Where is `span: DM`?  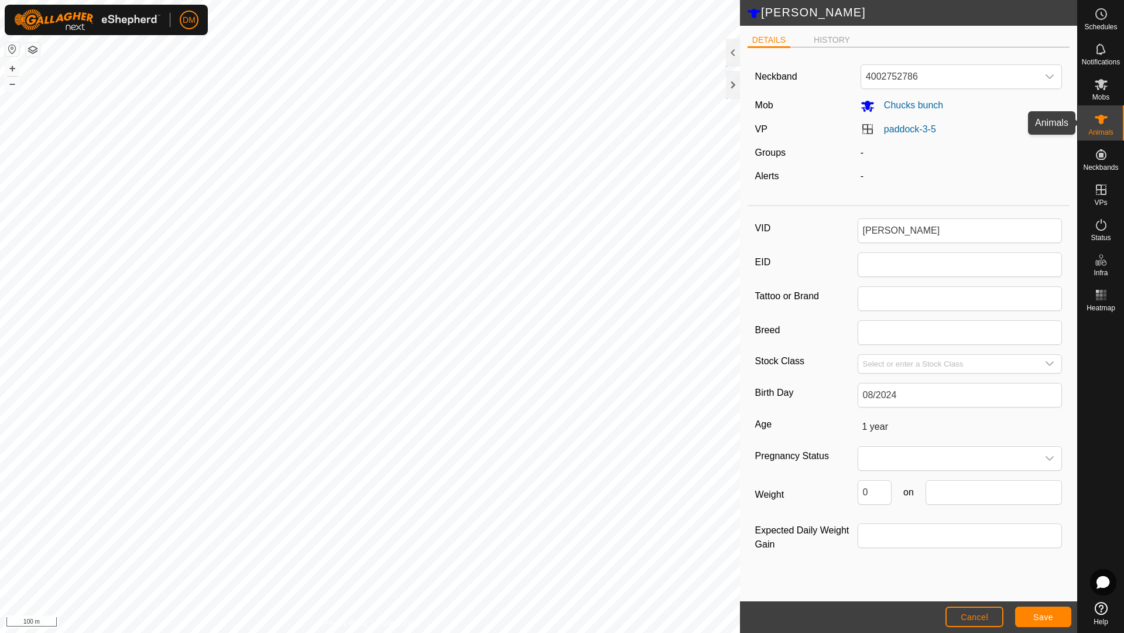 span: DM is located at coordinates (189, 20).